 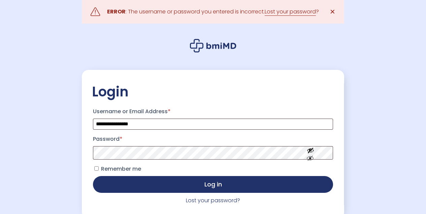 I want to click on h2: Login, so click(x=213, y=92).